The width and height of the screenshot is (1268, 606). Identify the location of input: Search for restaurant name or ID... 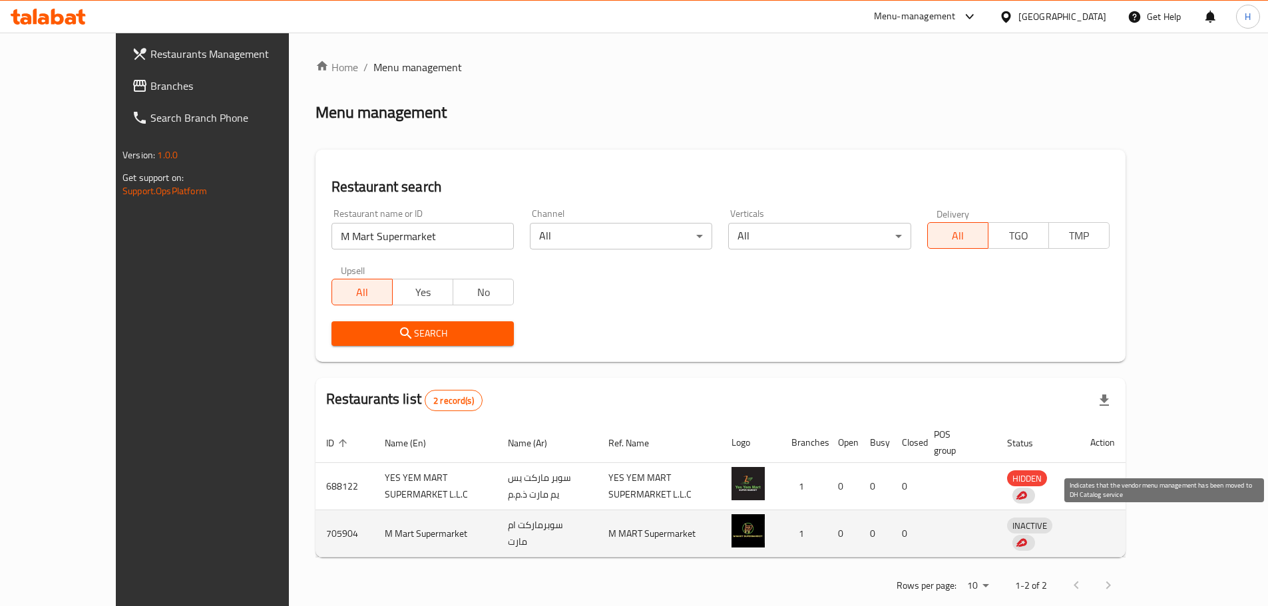
(423, 236).